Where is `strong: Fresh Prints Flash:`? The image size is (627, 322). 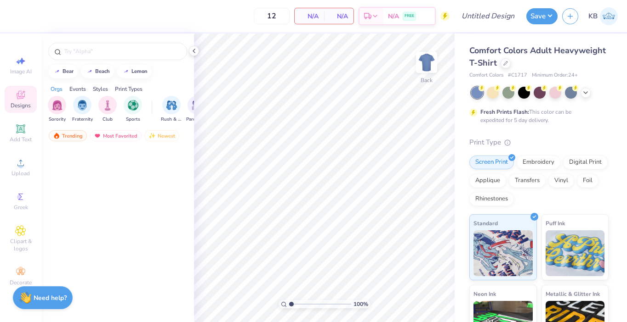 strong: Fresh Prints Flash: is located at coordinates (504, 112).